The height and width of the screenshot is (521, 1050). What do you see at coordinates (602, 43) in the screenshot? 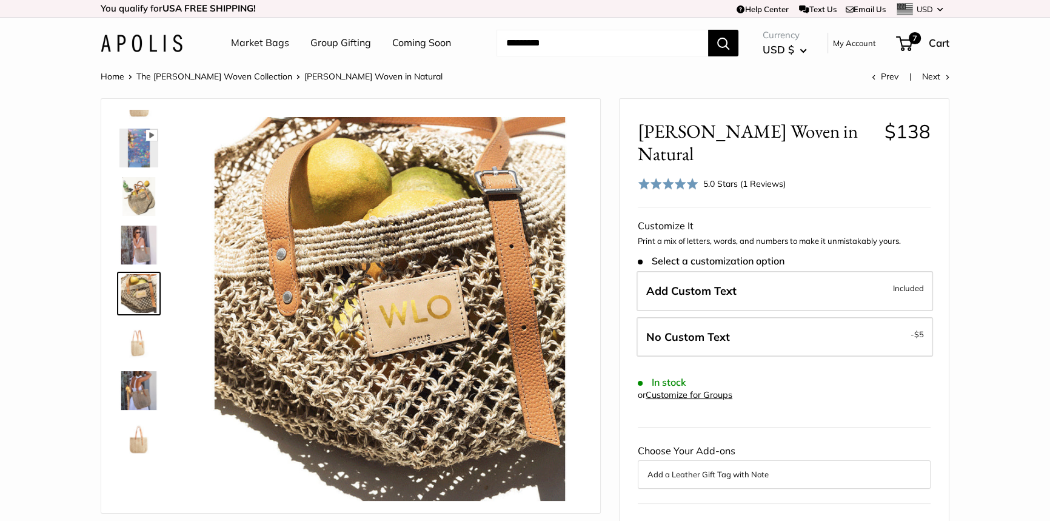
I see `input: Search...` at bounding box center [602, 43].